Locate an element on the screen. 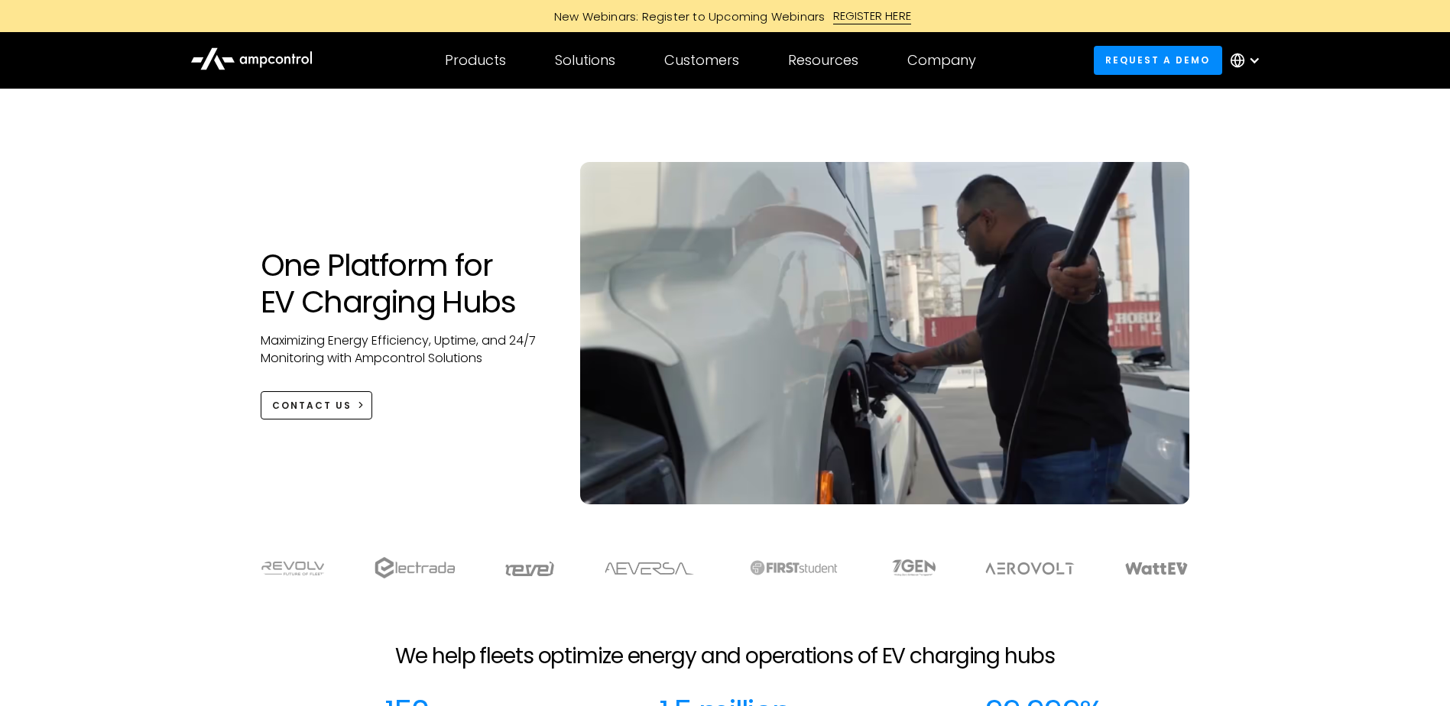 The height and width of the screenshot is (706, 1450). img: WattEV logo is located at coordinates (1156, 569).